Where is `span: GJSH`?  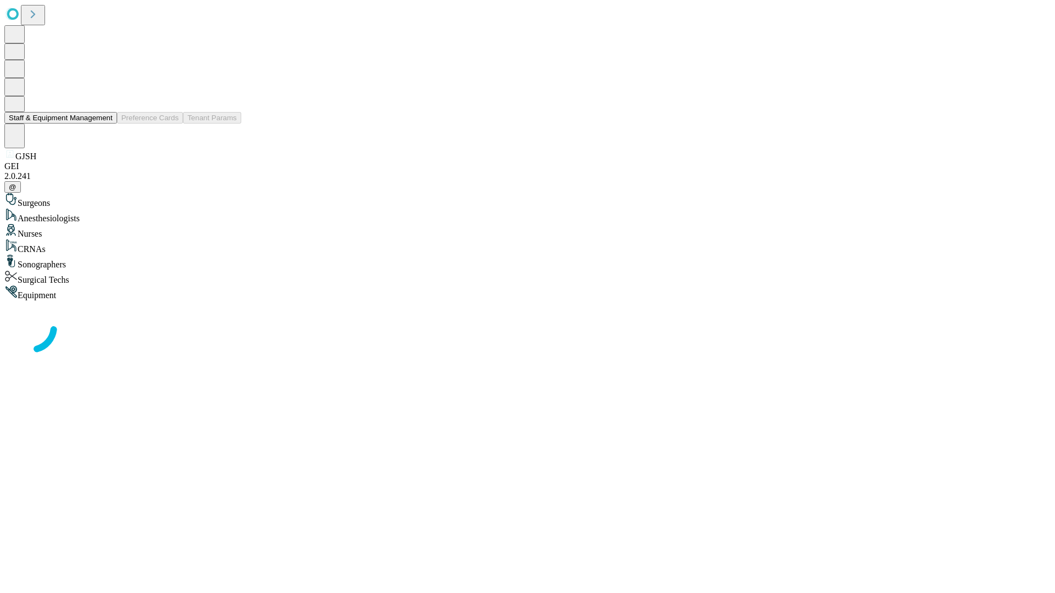 span: GJSH is located at coordinates (26, 156).